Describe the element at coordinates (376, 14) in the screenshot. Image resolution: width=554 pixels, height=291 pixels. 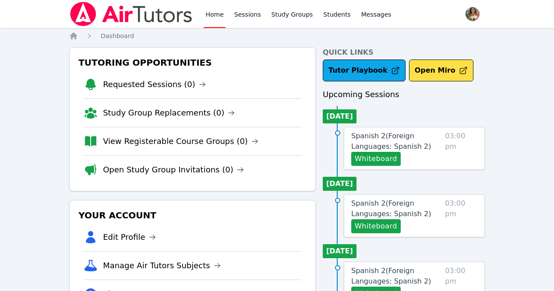
I see `span: Messages` at that location.